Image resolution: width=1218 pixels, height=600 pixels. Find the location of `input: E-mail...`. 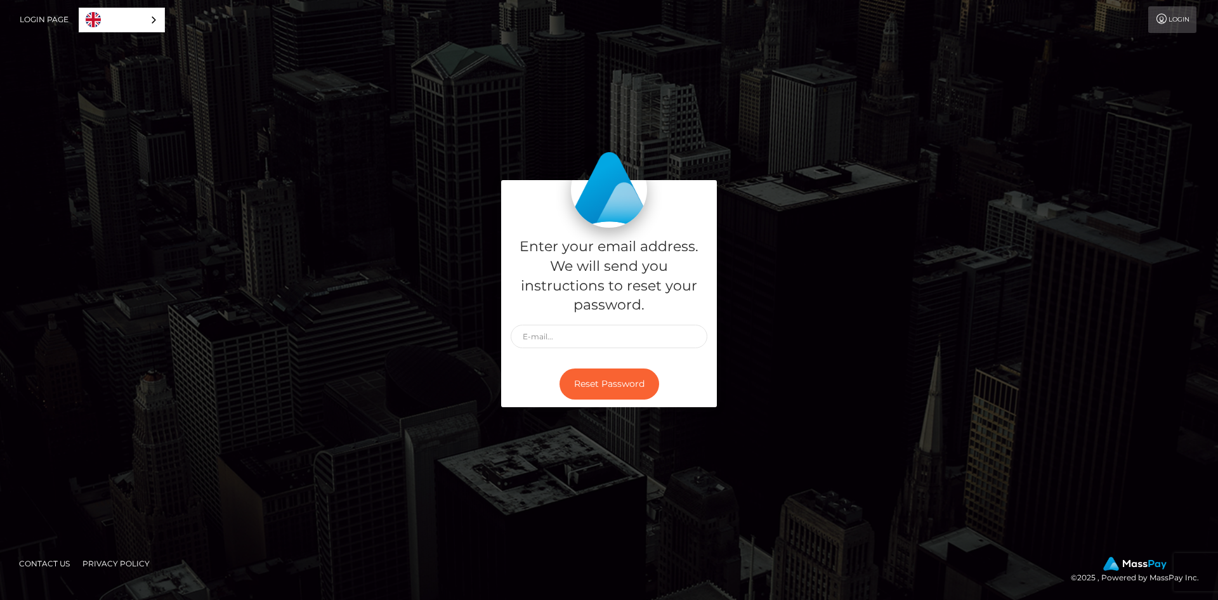

input: E-mail... is located at coordinates (609, 336).